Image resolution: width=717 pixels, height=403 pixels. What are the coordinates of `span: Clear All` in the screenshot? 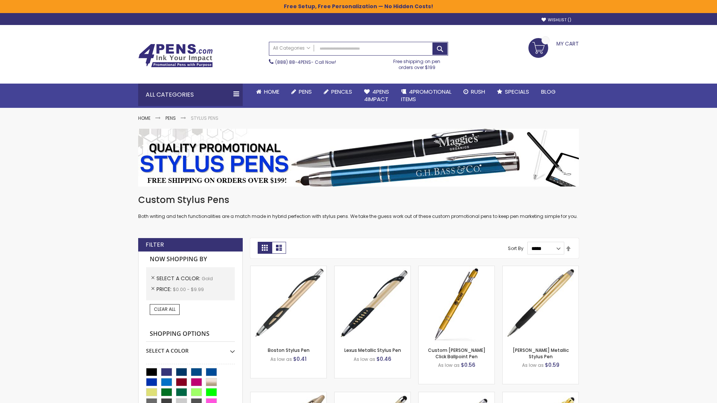 It's located at (165, 309).